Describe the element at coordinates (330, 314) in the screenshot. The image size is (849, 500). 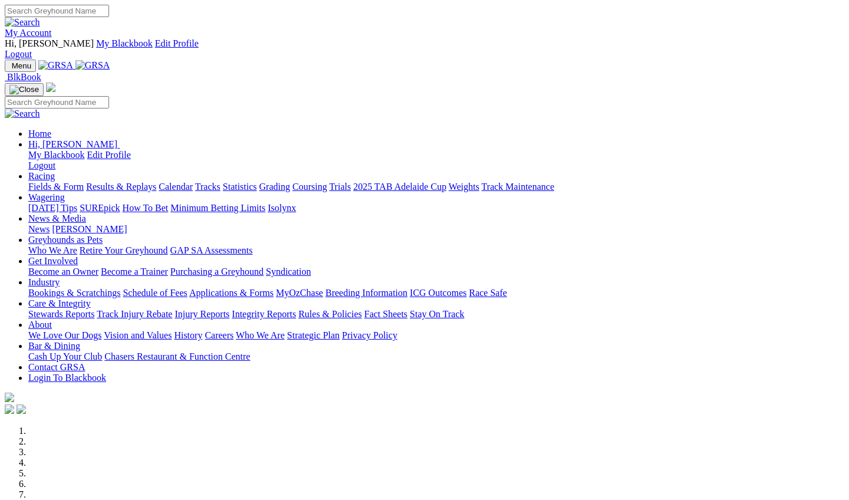
I see `a: Rules & Policies` at that location.